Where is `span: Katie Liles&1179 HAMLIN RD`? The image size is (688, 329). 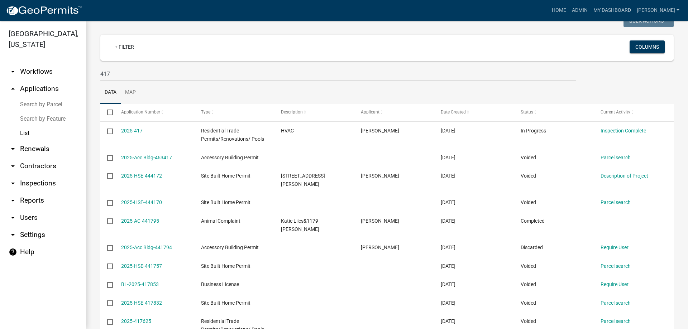 span: Katie Liles&1179 HAMLIN RD is located at coordinates (300, 225).